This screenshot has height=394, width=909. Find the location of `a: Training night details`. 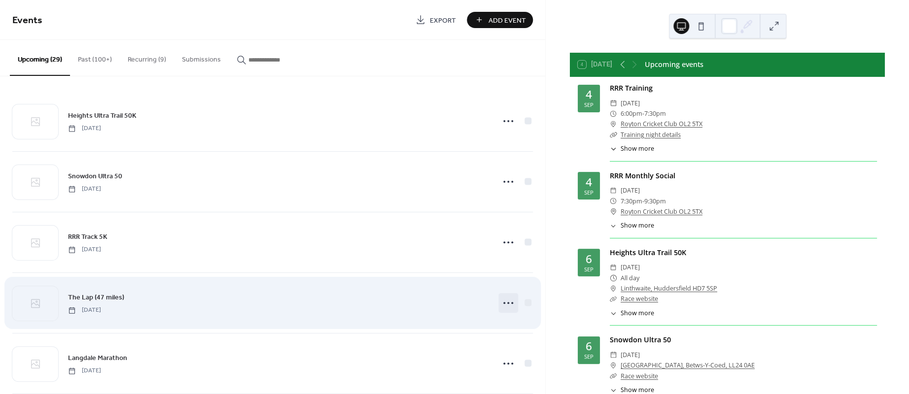

a: Training night details is located at coordinates (651, 135).